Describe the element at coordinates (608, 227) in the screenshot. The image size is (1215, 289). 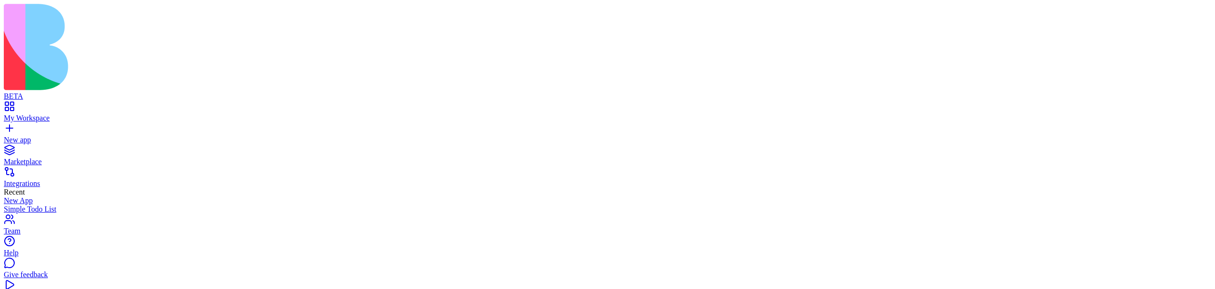
I see `a: Team` at that location.